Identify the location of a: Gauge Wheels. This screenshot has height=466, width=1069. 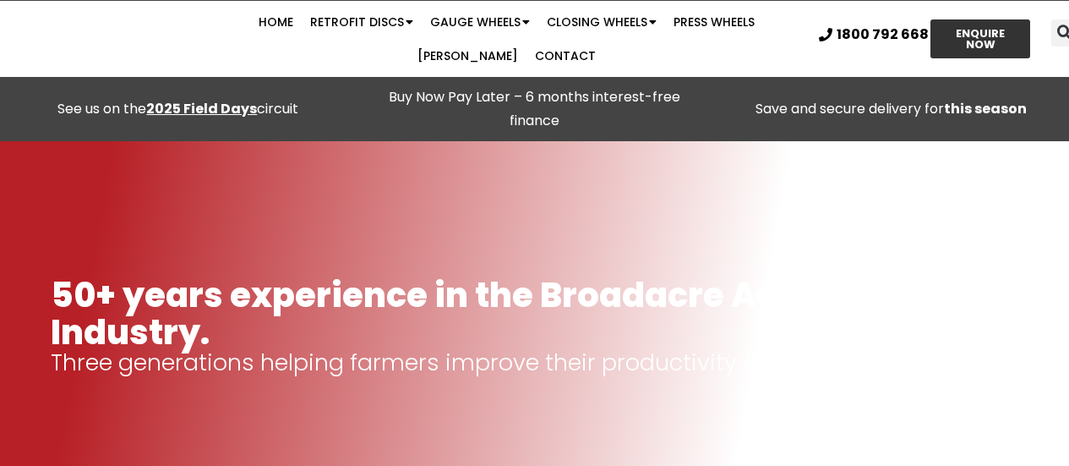
(480, 22).